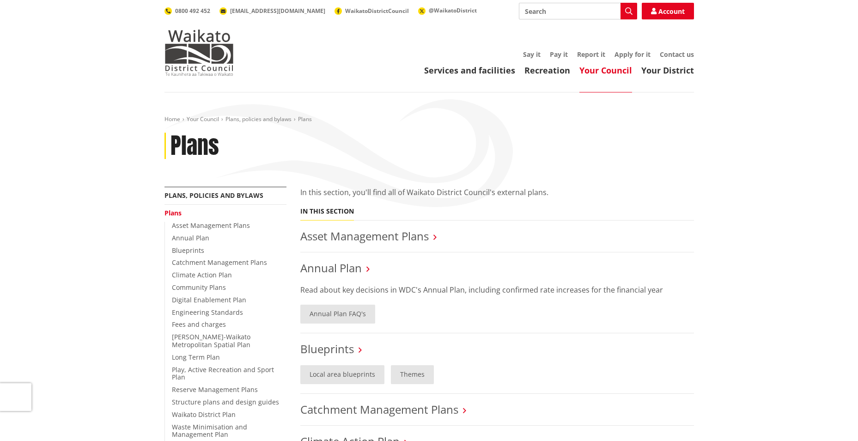 The image size is (858, 441). I want to click on a: Say it, so click(532, 54).